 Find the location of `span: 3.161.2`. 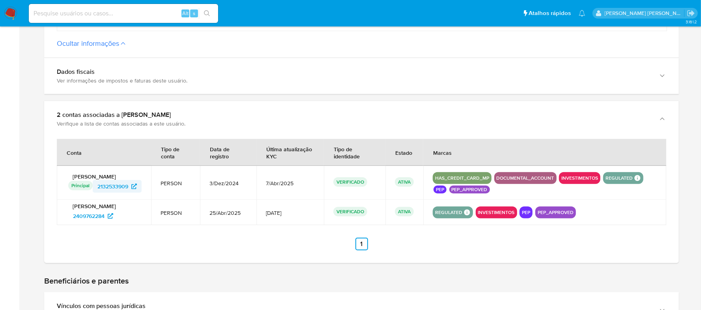

span: 3.161.2 is located at coordinates (691, 22).